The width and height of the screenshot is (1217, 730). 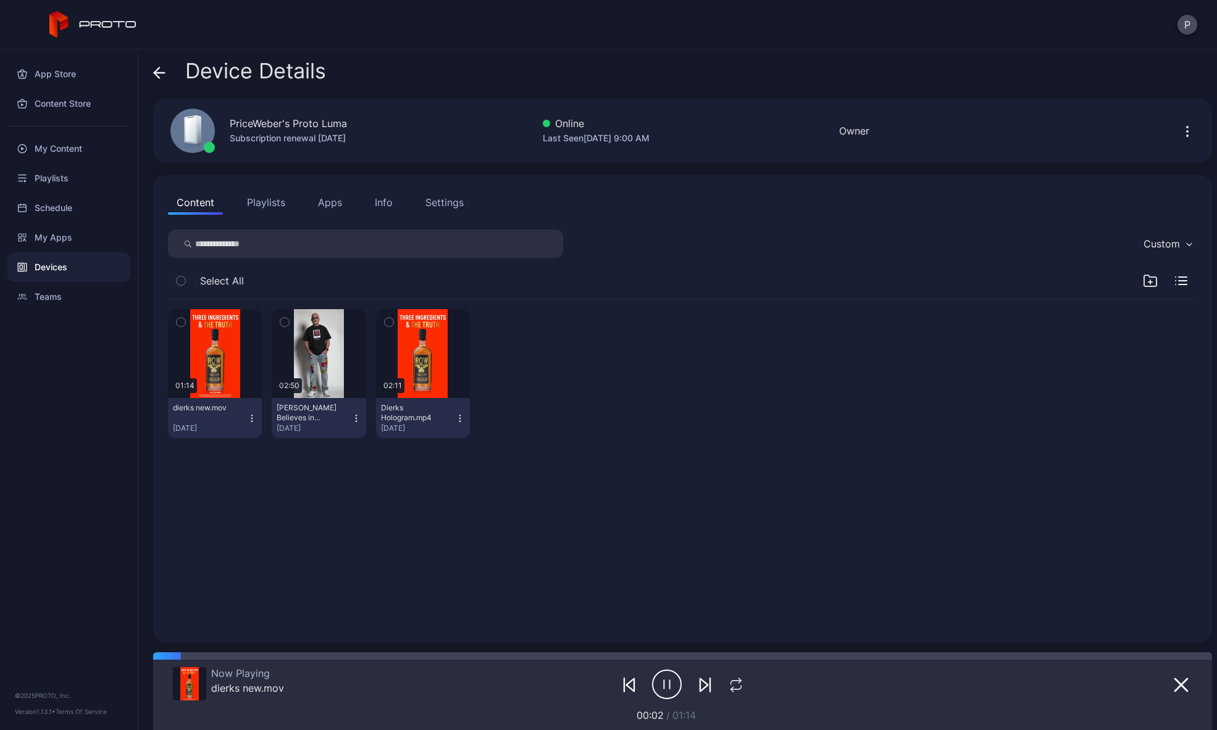 I want to click on div: © 2025 PROTO, Inc., so click(x=69, y=696).